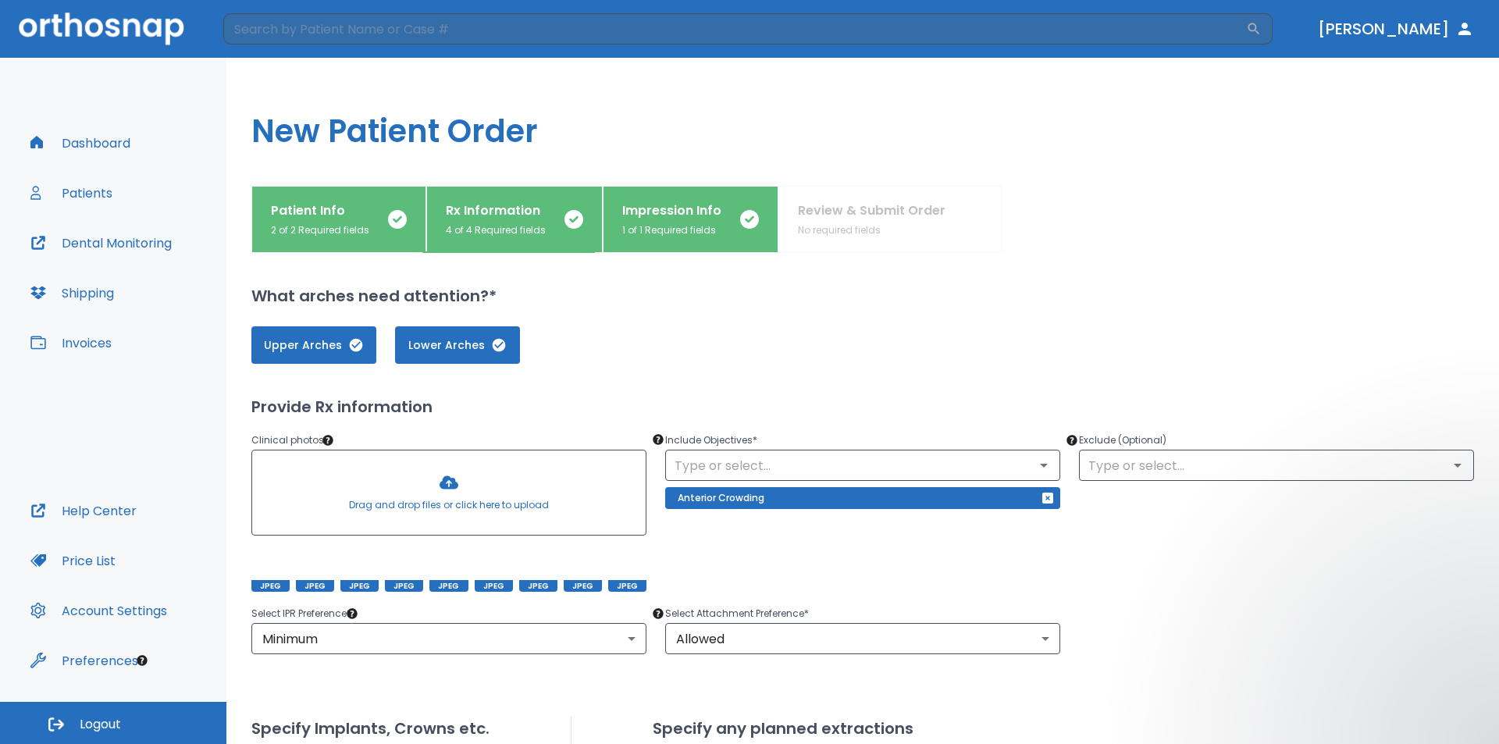 Image resolution: width=1499 pixels, height=744 pixels. I want to click on a: Invoices, so click(71, 343).